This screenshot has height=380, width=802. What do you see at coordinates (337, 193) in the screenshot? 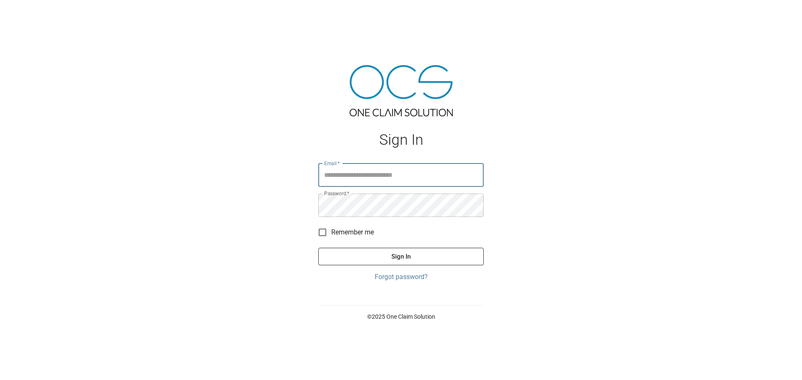
I see `label: Password` at bounding box center [337, 193].